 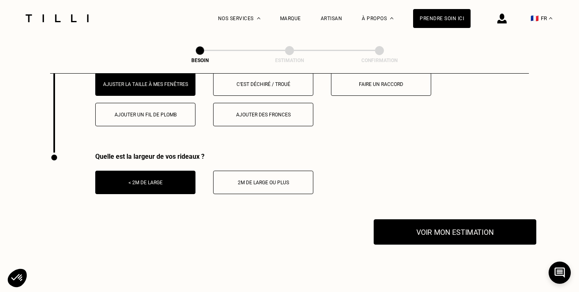 What do you see at coordinates (57, 18) in the screenshot?
I see `a: Logo du service de couturière Tilli` at bounding box center [57, 18].